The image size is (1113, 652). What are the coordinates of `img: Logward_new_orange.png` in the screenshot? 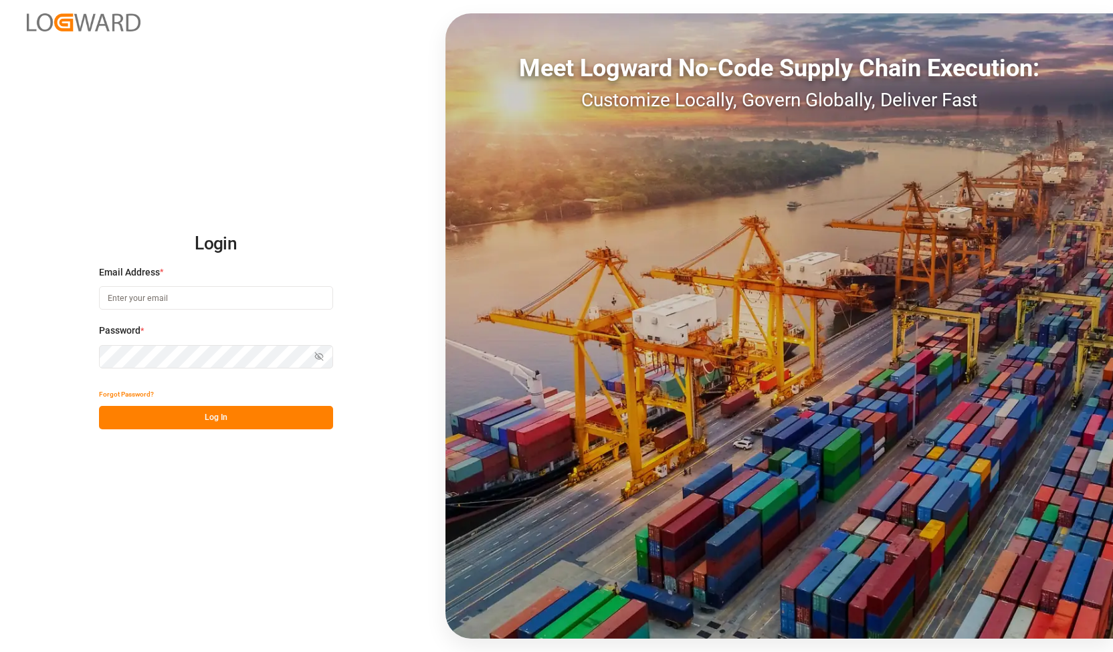 It's located at (84, 22).